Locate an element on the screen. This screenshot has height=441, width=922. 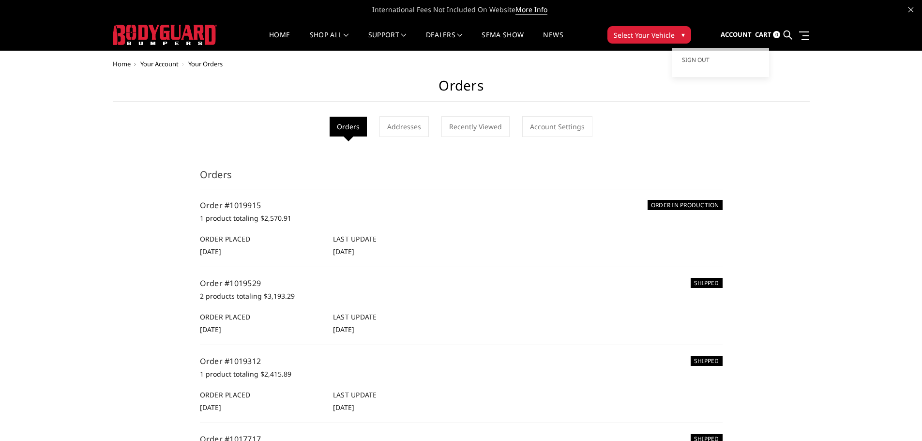
a: More Info is located at coordinates (531, 10).